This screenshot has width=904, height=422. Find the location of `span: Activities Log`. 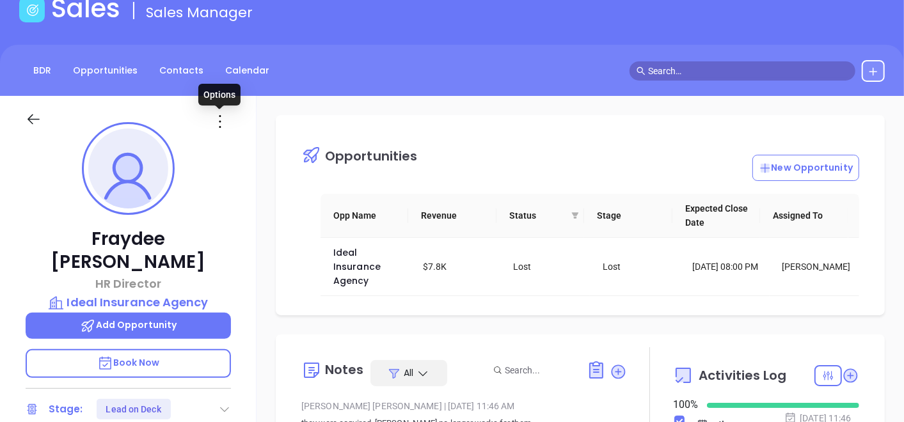

span: Activities Log is located at coordinates (742, 375).